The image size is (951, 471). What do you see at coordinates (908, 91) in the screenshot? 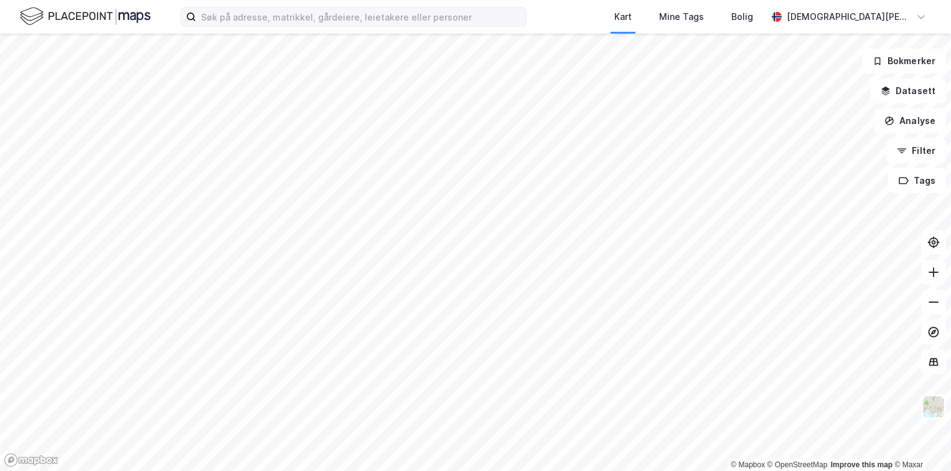
I see `button: Datasett` at bounding box center [908, 91].